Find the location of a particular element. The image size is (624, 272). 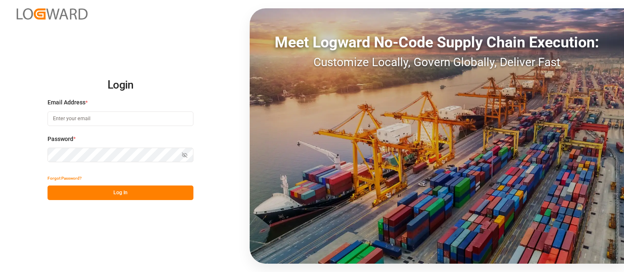

button: Forgot Password? is located at coordinates (65, 178).